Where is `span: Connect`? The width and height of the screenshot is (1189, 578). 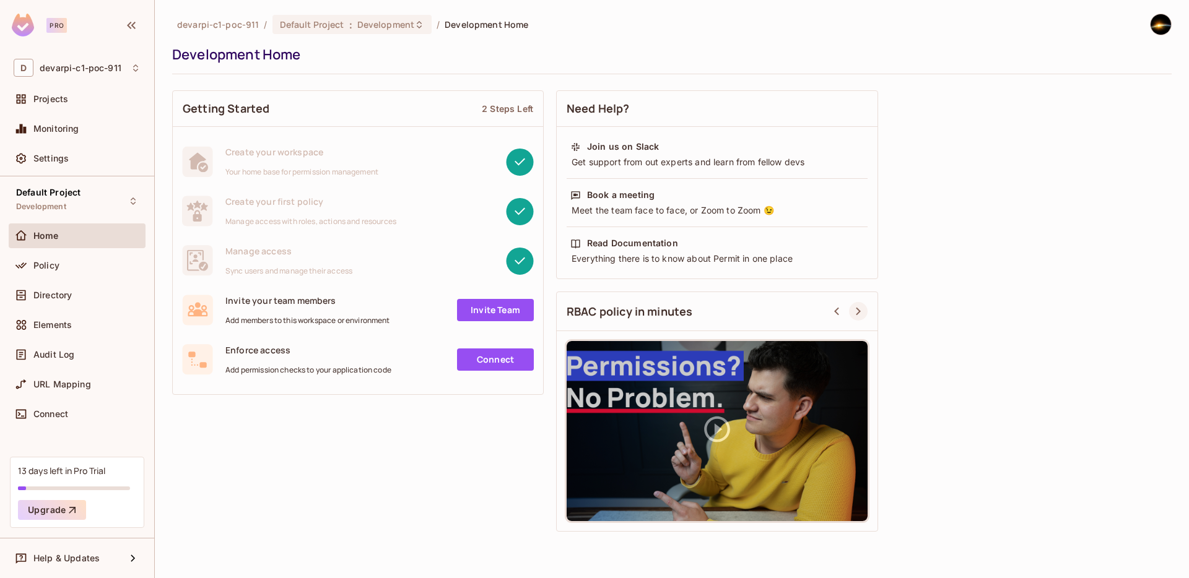
span: Connect is located at coordinates (51, 414).